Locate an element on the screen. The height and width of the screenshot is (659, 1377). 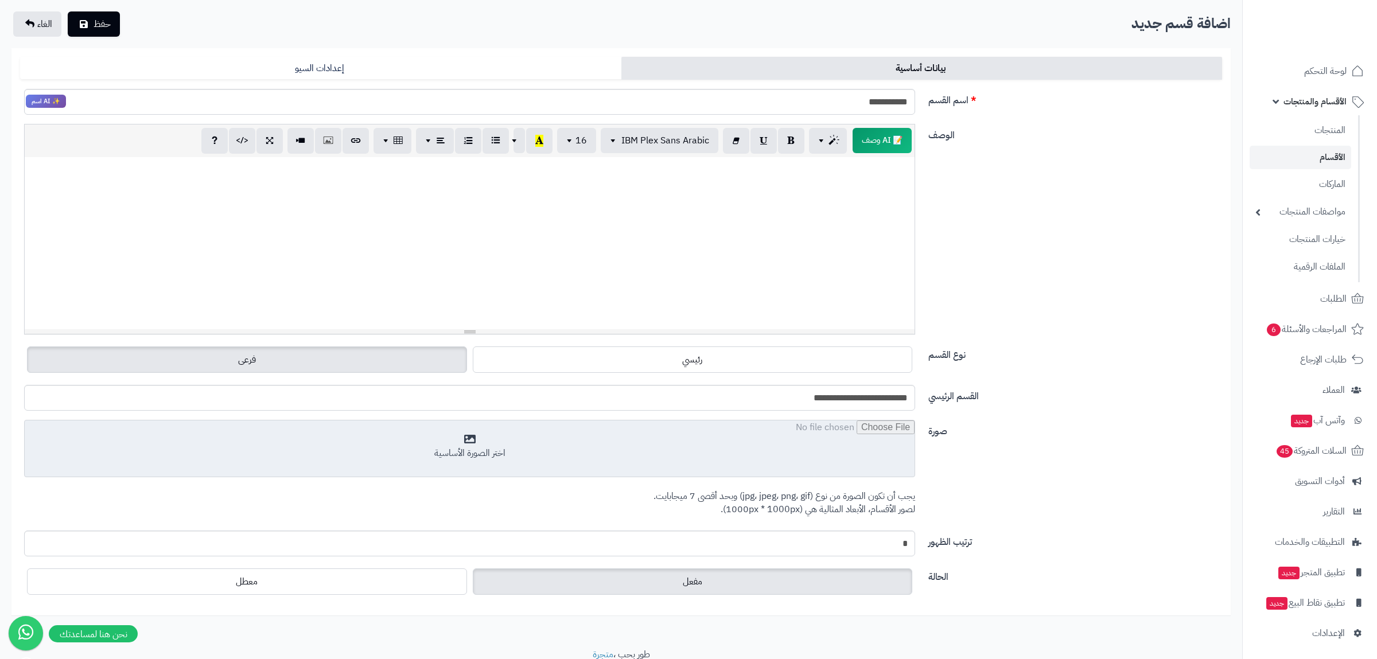
a: السلات المتروكة45 is located at coordinates (1310, 451).